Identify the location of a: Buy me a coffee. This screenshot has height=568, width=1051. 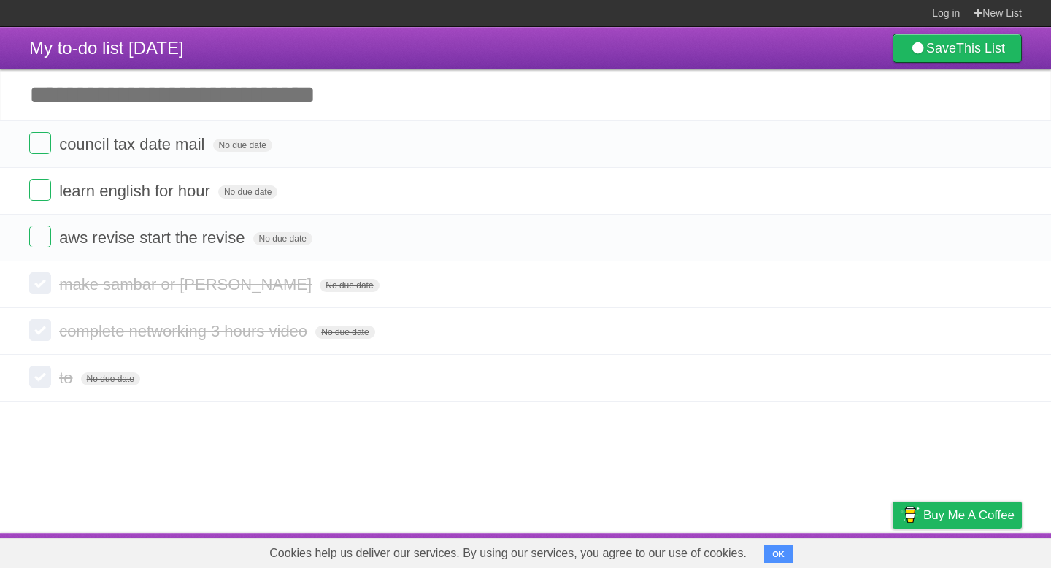
(957, 515).